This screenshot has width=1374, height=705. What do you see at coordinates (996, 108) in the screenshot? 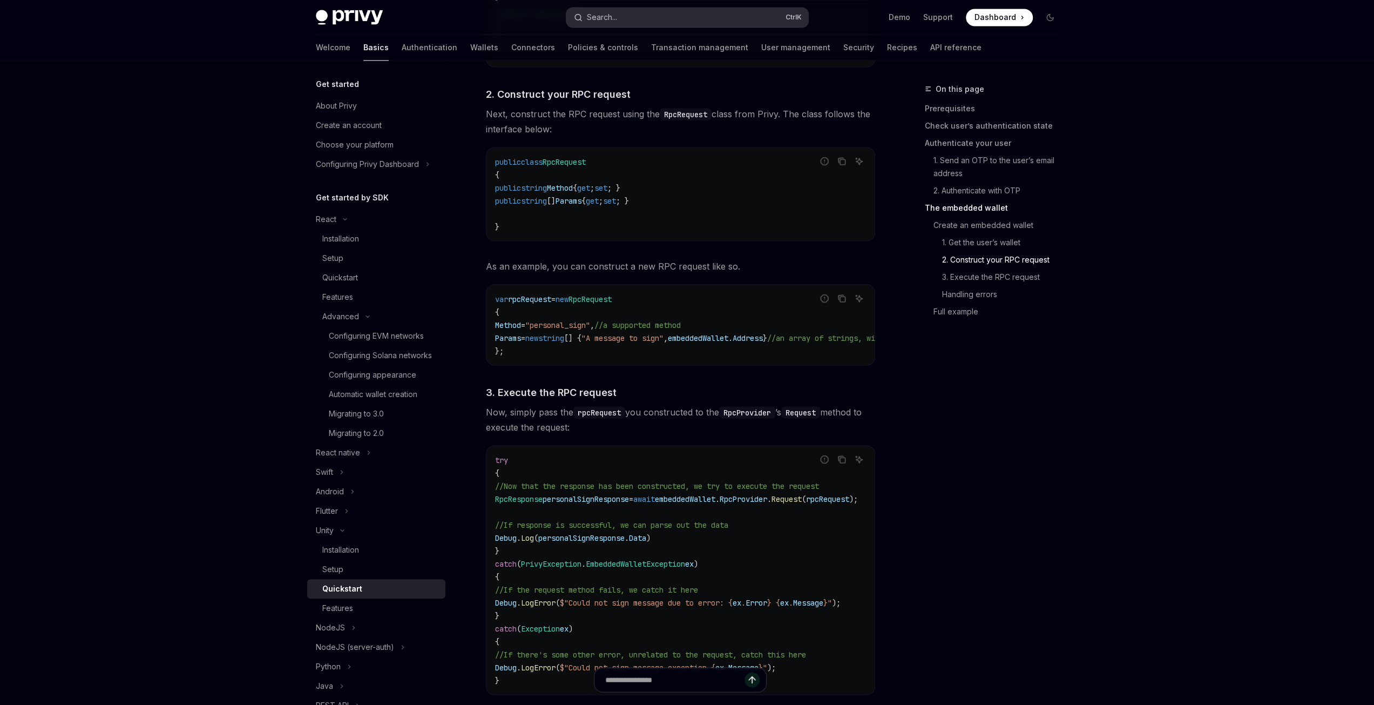
I see `a: Prerequisites` at bounding box center [996, 108].